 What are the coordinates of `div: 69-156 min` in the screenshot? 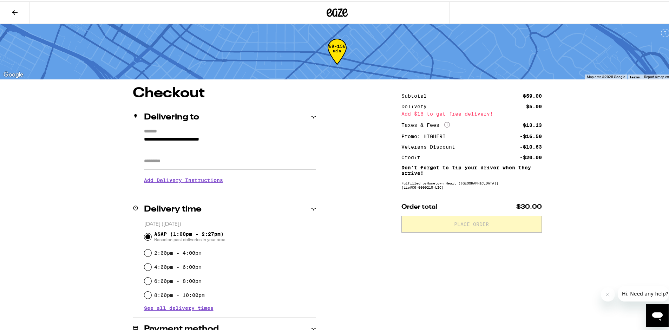 It's located at (337, 55).